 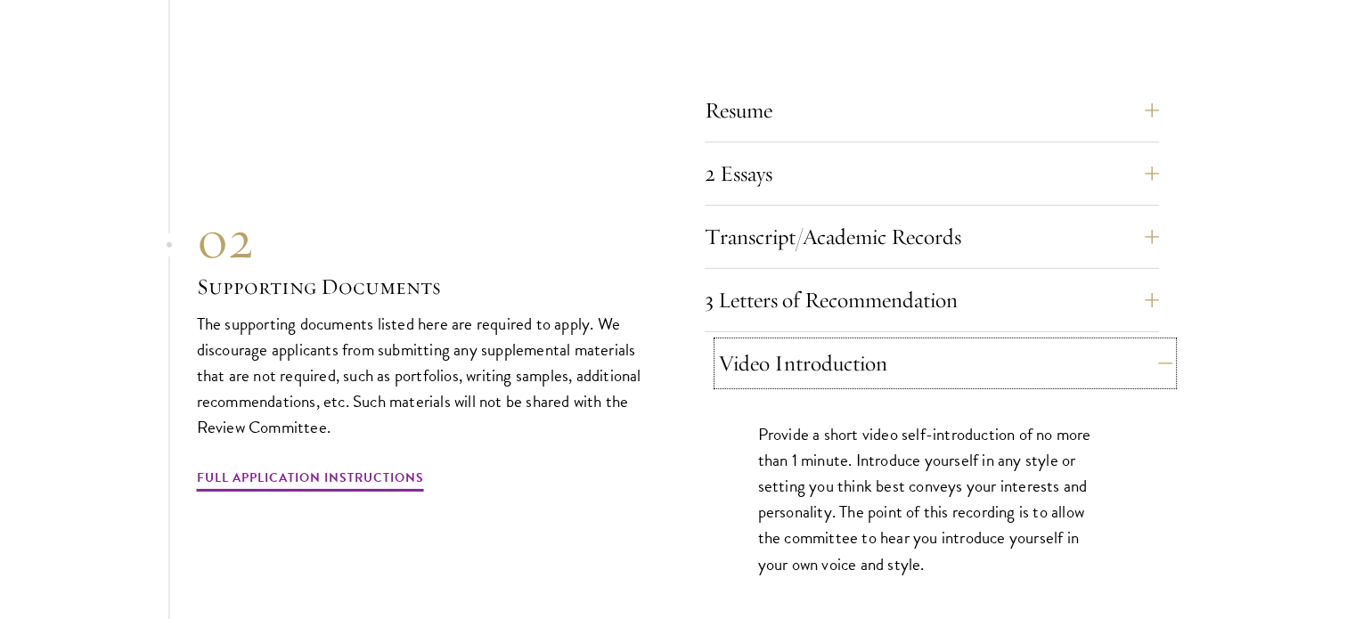 I want to click on div: 02, so click(x=424, y=240).